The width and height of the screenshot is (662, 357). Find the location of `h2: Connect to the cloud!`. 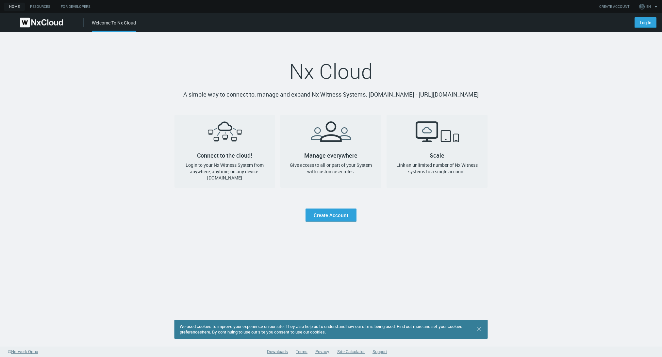

h2: Connect to the cloud! is located at coordinates (225, 135).